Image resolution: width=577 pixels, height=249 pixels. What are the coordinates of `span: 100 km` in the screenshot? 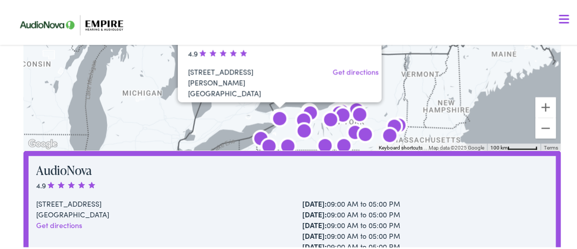 It's located at (499, 146).